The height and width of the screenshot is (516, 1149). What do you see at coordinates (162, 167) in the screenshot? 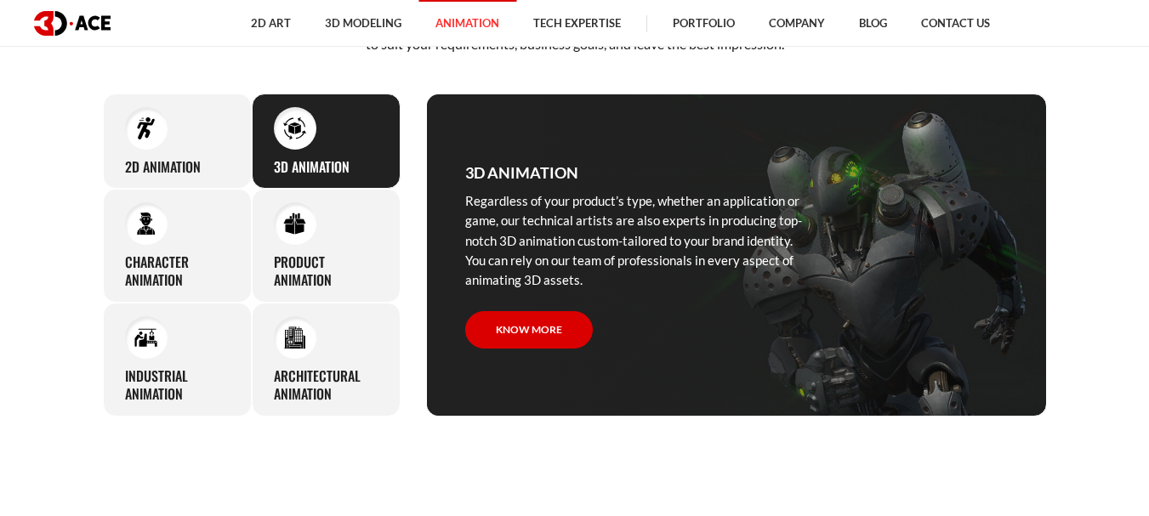
I see `h3: 2D Animation` at bounding box center [162, 167].